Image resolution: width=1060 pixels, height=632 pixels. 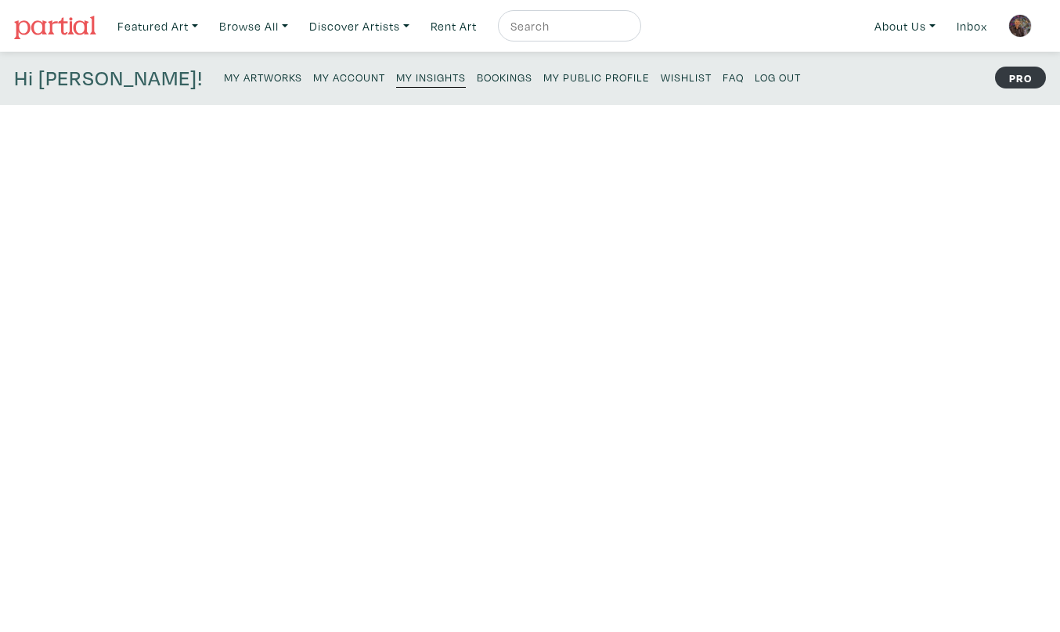 What do you see at coordinates (453, 26) in the screenshot?
I see `a: Rent Art` at bounding box center [453, 26].